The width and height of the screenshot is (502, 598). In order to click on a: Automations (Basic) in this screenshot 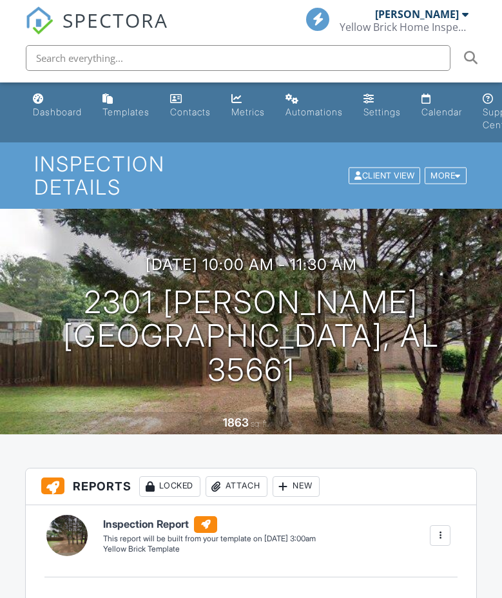, I will do `click(314, 106)`.